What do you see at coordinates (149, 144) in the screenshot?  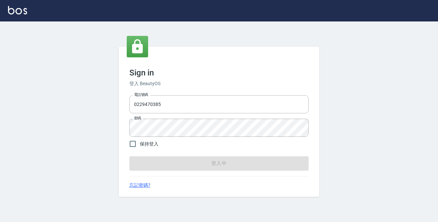 I see `span: 保持登入` at bounding box center [149, 144].